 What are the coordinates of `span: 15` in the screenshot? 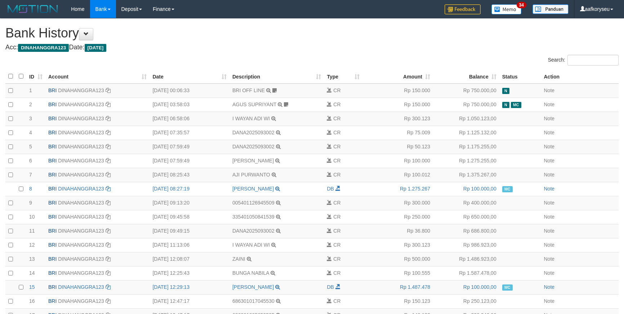 It's located at (32, 287).